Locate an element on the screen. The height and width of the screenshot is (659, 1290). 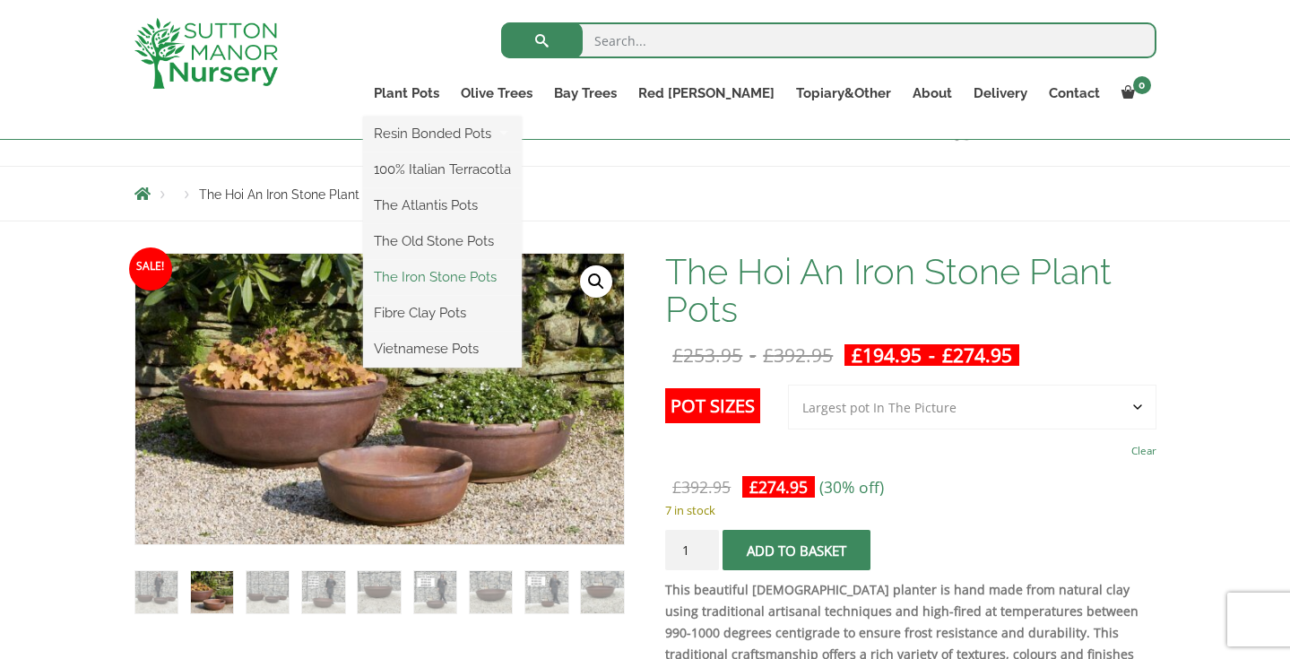
span: 0 is located at coordinates (1142, 85).